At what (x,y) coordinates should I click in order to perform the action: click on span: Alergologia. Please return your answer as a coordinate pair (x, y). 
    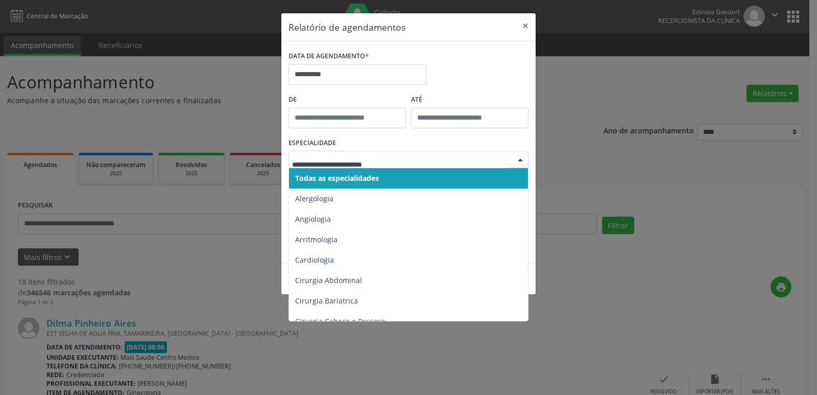
    Looking at the image, I should click on (314, 198).